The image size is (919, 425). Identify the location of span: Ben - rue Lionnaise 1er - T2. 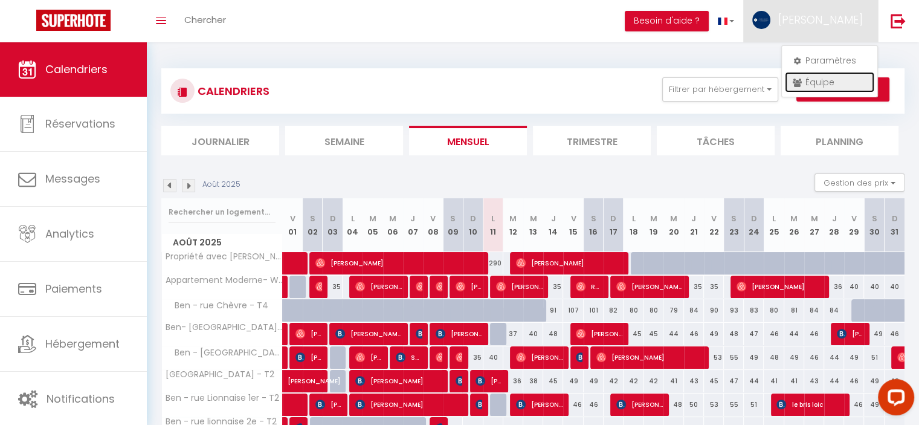
(221, 397).